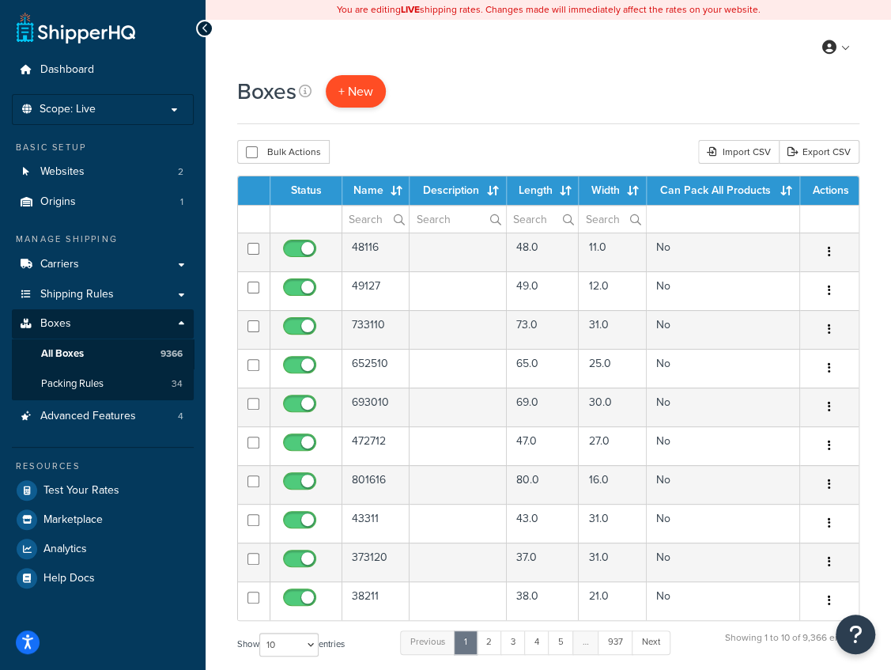 Image resolution: width=891 pixels, height=670 pixels. What do you see at coordinates (103, 519) in the screenshot?
I see `a: Marketplace` at bounding box center [103, 519].